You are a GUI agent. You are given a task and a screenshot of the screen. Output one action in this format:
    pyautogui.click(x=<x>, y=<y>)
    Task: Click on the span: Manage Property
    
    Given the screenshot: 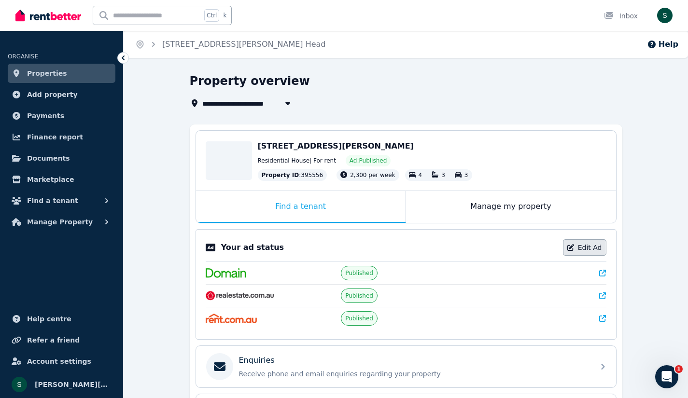 What is the action you would take?
    pyautogui.click(x=60, y=222)
    